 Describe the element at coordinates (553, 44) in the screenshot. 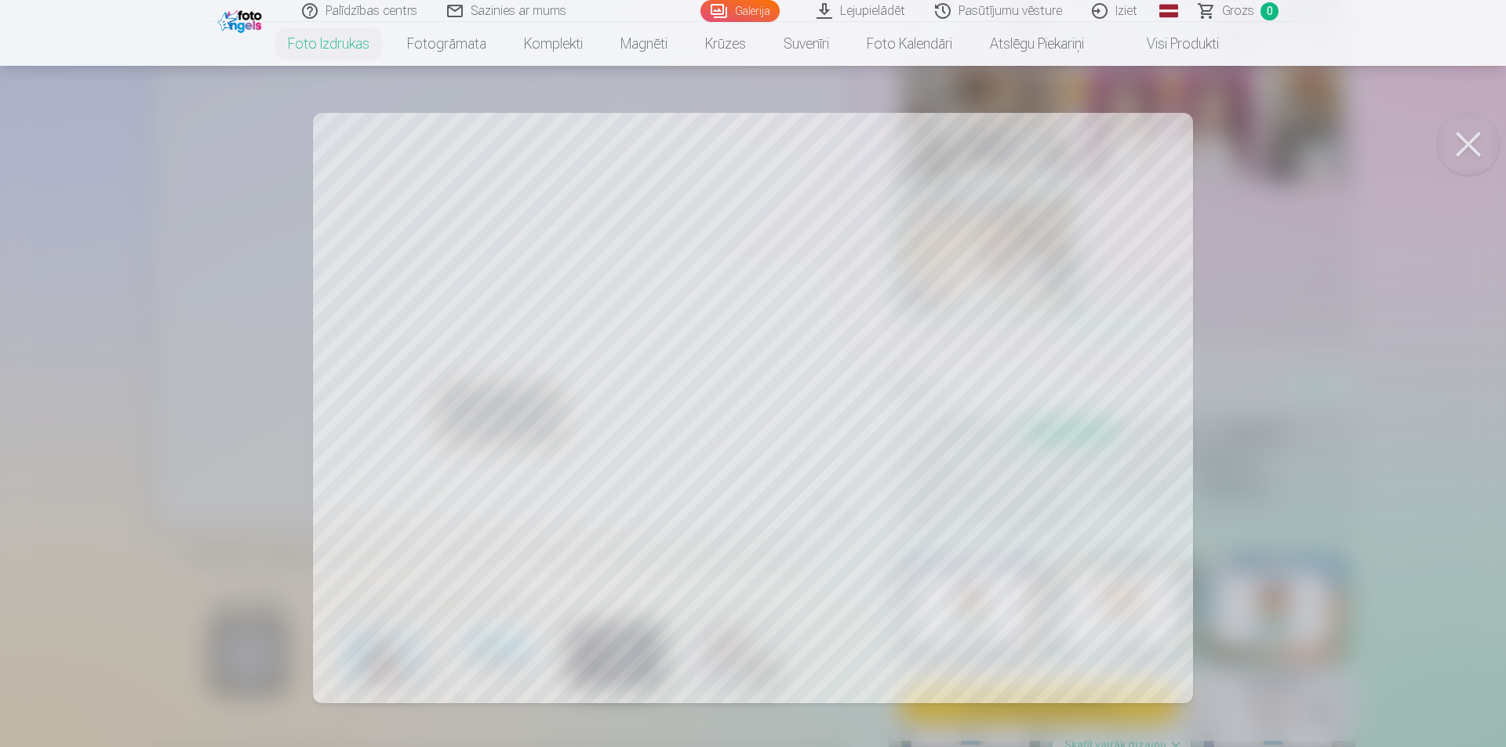

I see `a: Komplekti` at that location.